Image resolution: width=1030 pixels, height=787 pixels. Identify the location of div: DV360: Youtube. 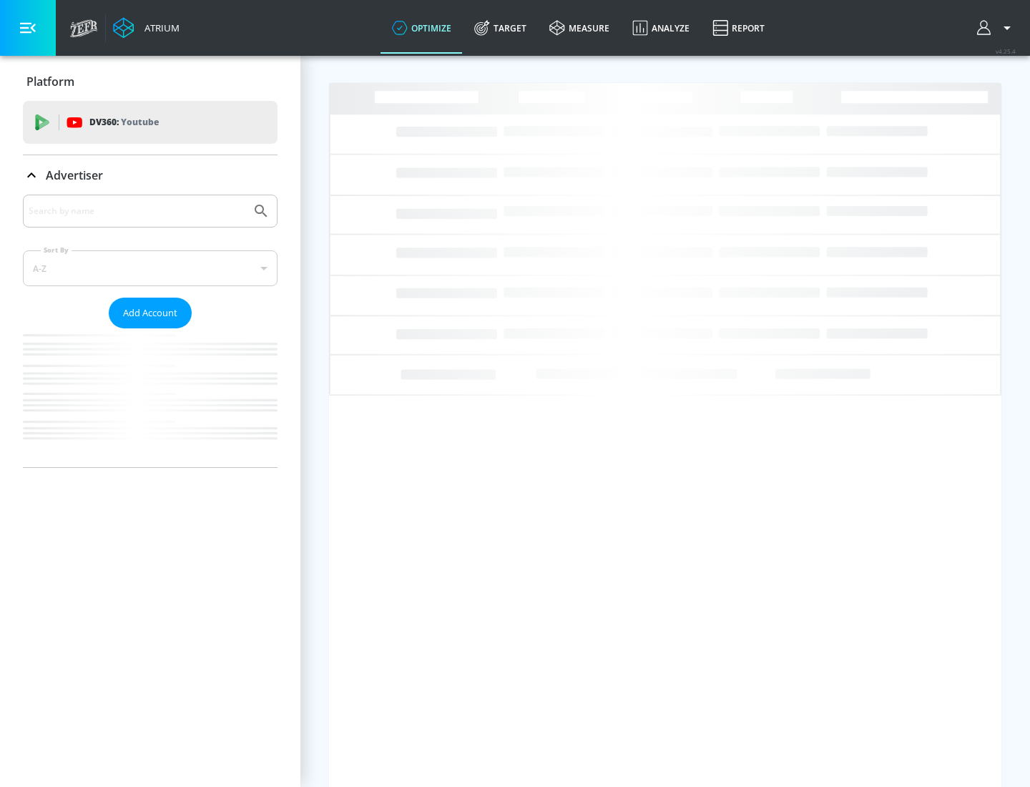
(150, 122).